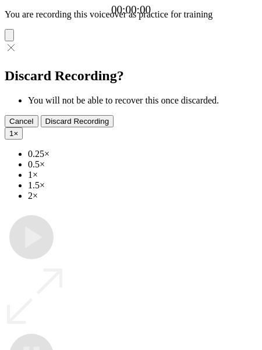 The image size is (262, 350). Describe the element at coordinates (131, 15) in the screenshot. I see `p: You are recording this voiceover as practice for training` at that location.